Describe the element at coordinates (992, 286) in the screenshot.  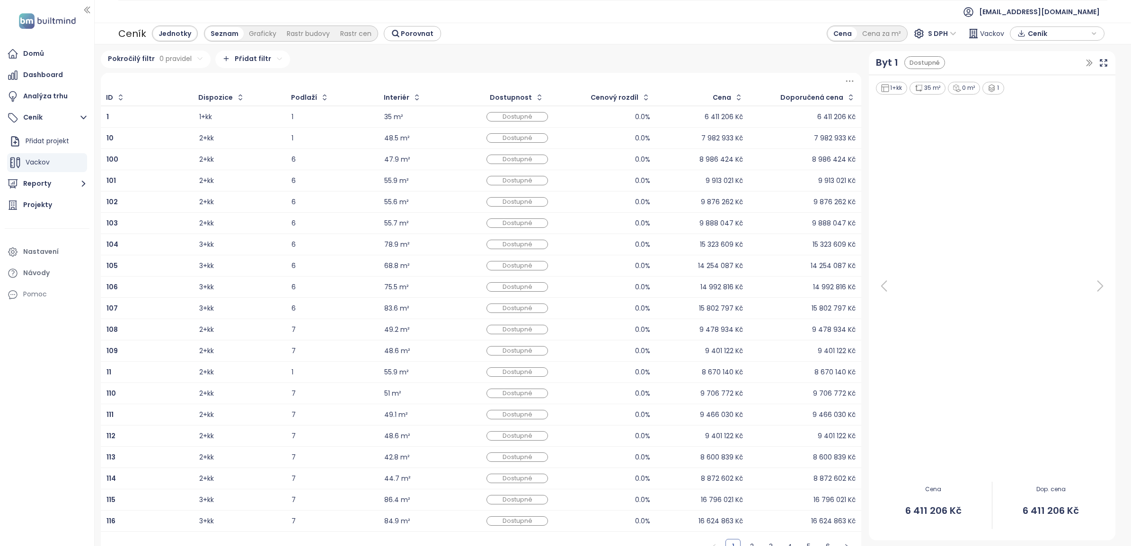
I see `img: Floor plan` at that location.